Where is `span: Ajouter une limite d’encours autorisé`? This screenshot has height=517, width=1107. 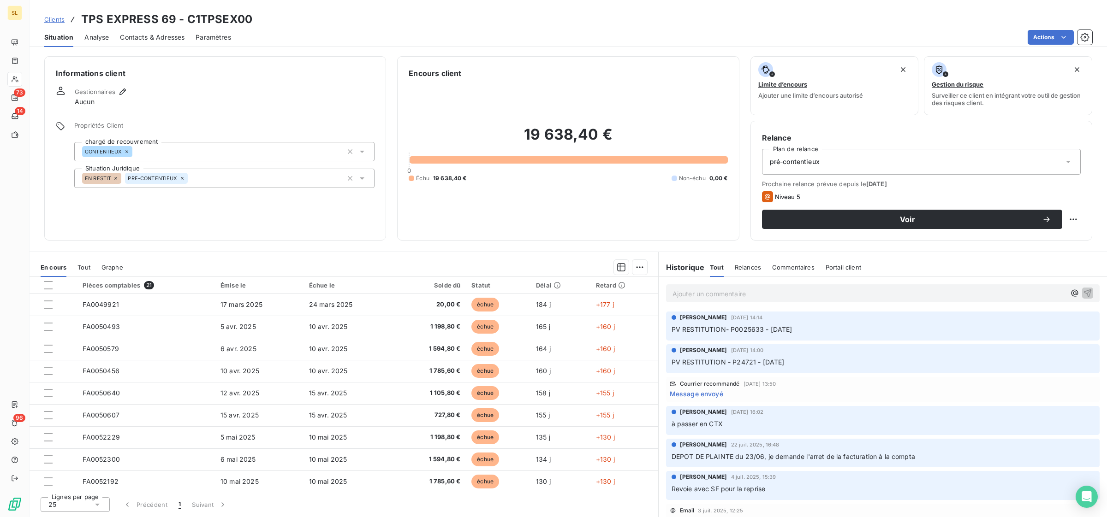
span: Ajouter une limite d’encours autorisé is located at coordinates (810, 95).